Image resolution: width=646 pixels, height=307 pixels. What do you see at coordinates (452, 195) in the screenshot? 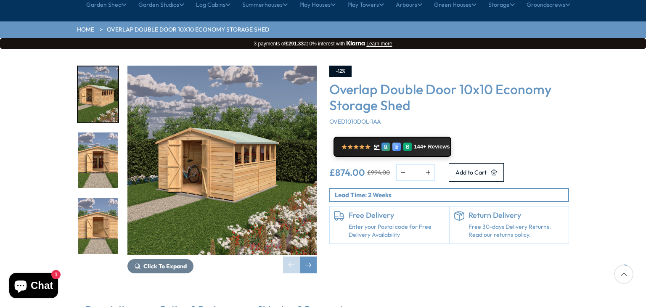
I see `p: Lead Time: 2 Weeks` at bounding box center [452, 195].